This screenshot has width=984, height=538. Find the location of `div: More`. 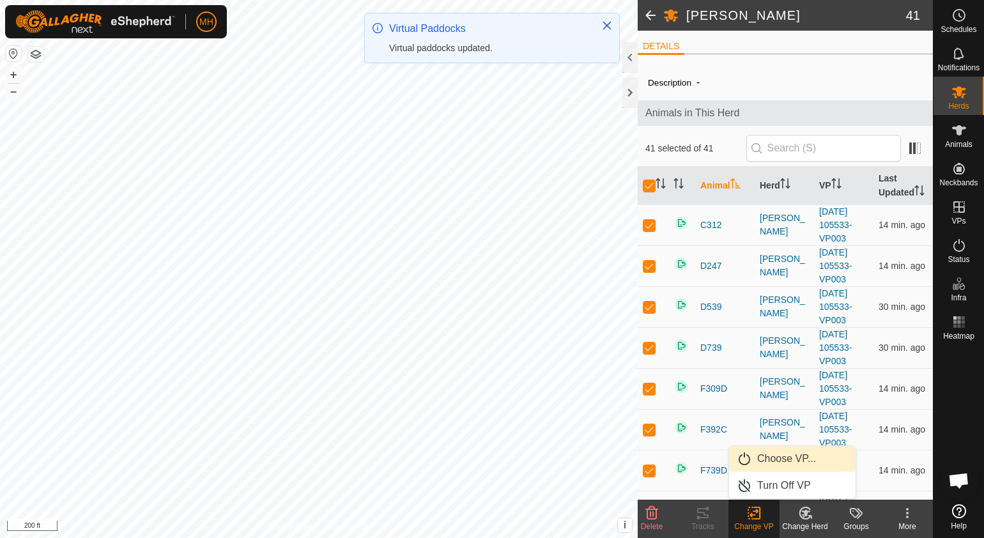

div: More is located at coordinates (907, 526).